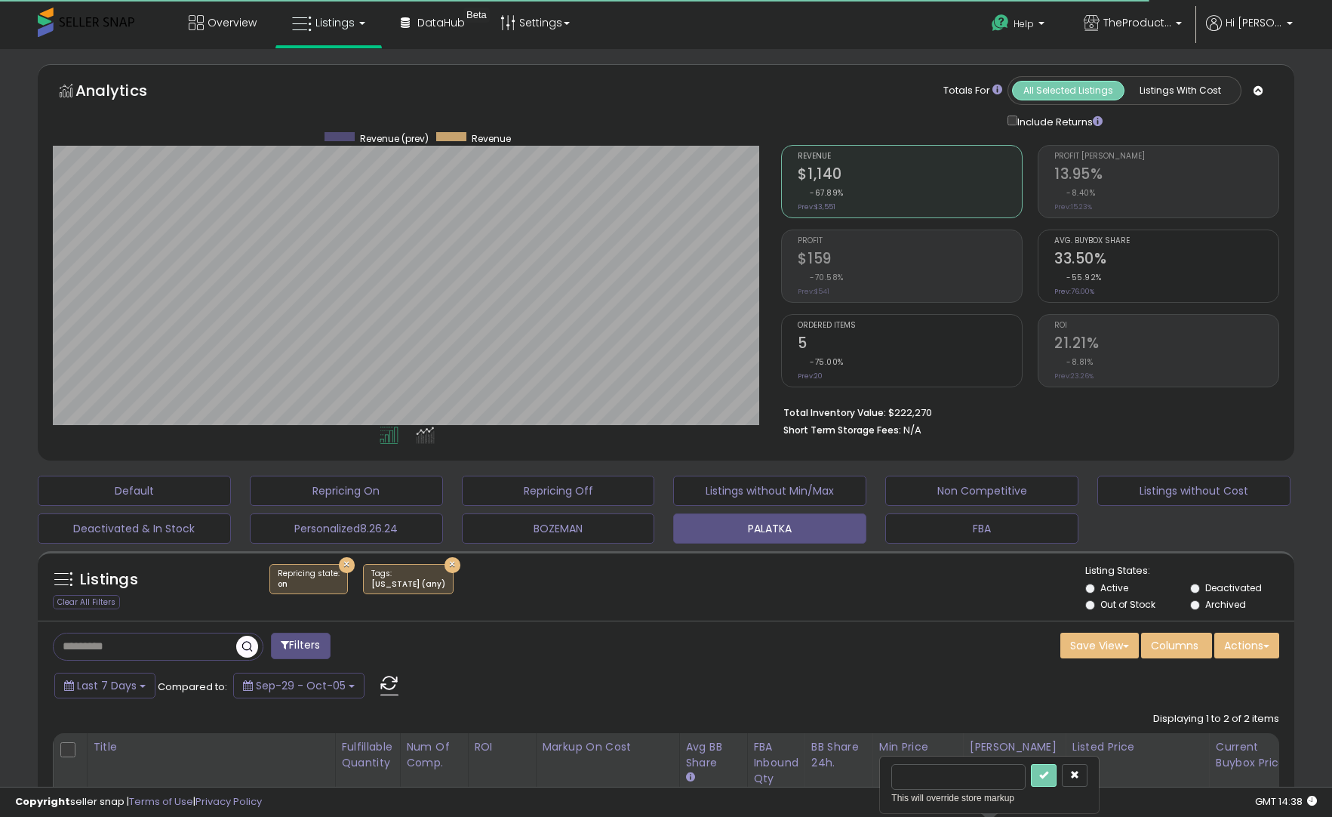 This screenshot has height=817, width=1332. Describe the element at coordinates (367, 755) in the screenshot. I see `div: Fulfillable Quantity` at that location.